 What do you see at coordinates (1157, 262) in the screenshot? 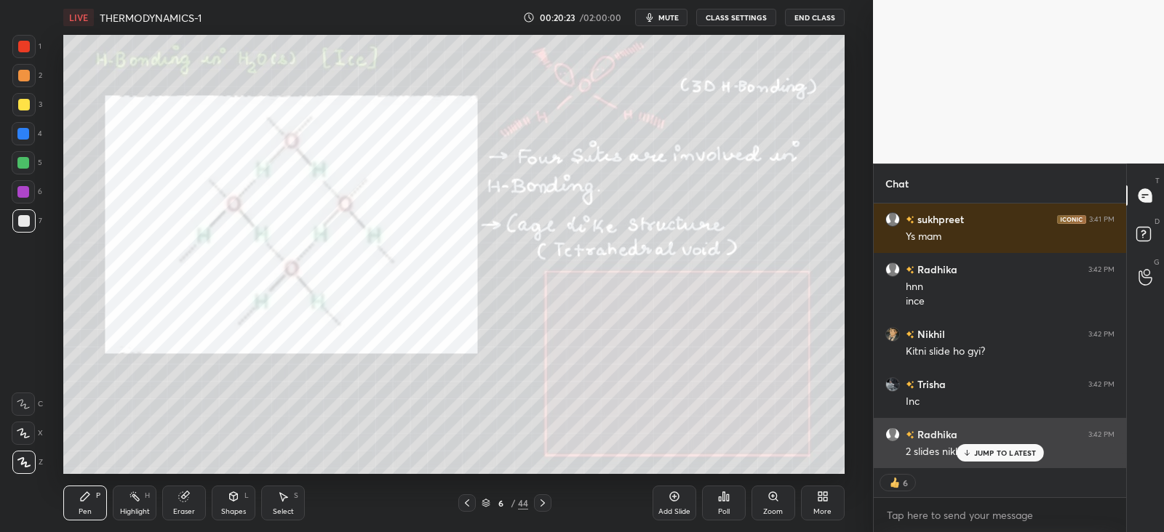
I see `p: G` at bounding box center [1157, 262].